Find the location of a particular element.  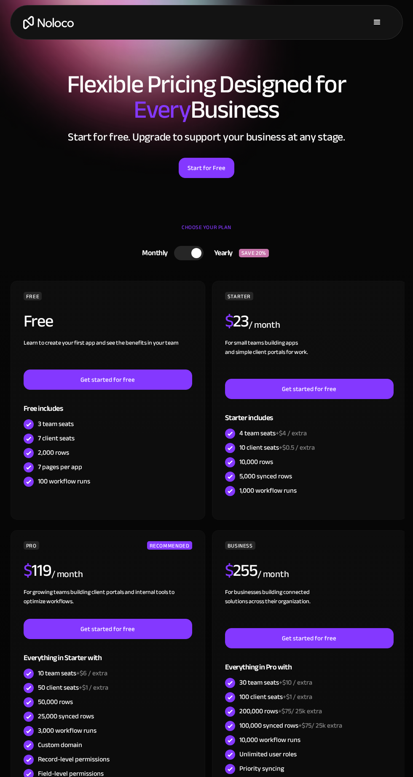

h1: Flexible Pricing Designed for Business is located at coordinates (207, 97).